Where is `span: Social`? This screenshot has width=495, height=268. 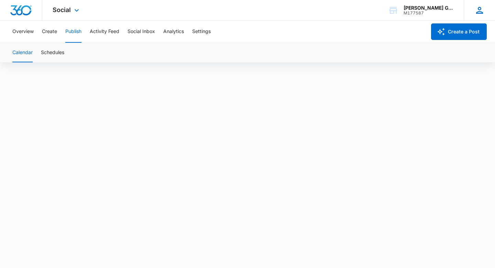
span: Social is located at coordinates (62, 10).